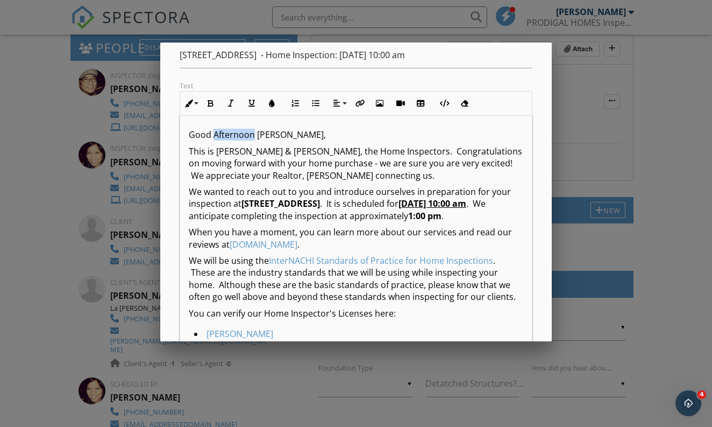 Image resolution: width=712 pixels, height=427 pixels. I want to click on button: Insert Table, so click(421, 103).